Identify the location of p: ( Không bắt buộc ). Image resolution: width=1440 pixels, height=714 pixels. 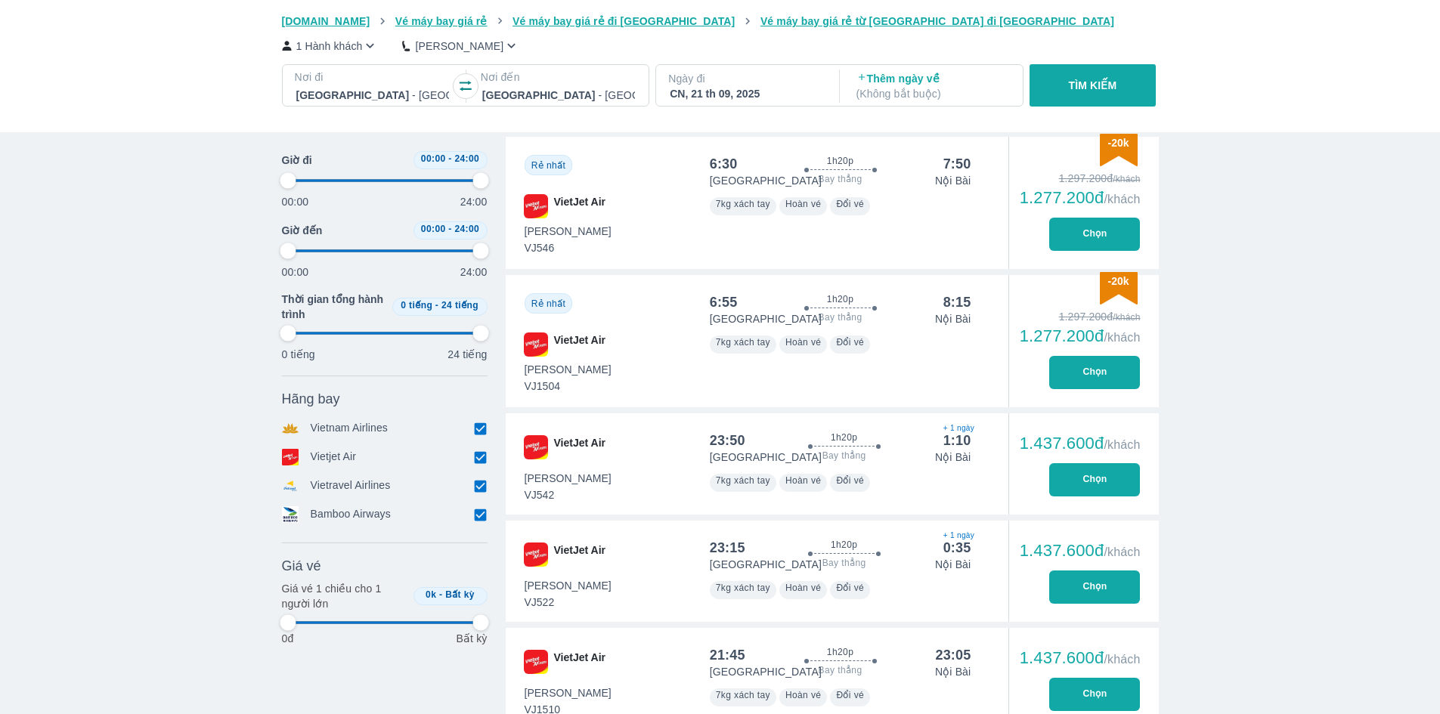
(933, 94).